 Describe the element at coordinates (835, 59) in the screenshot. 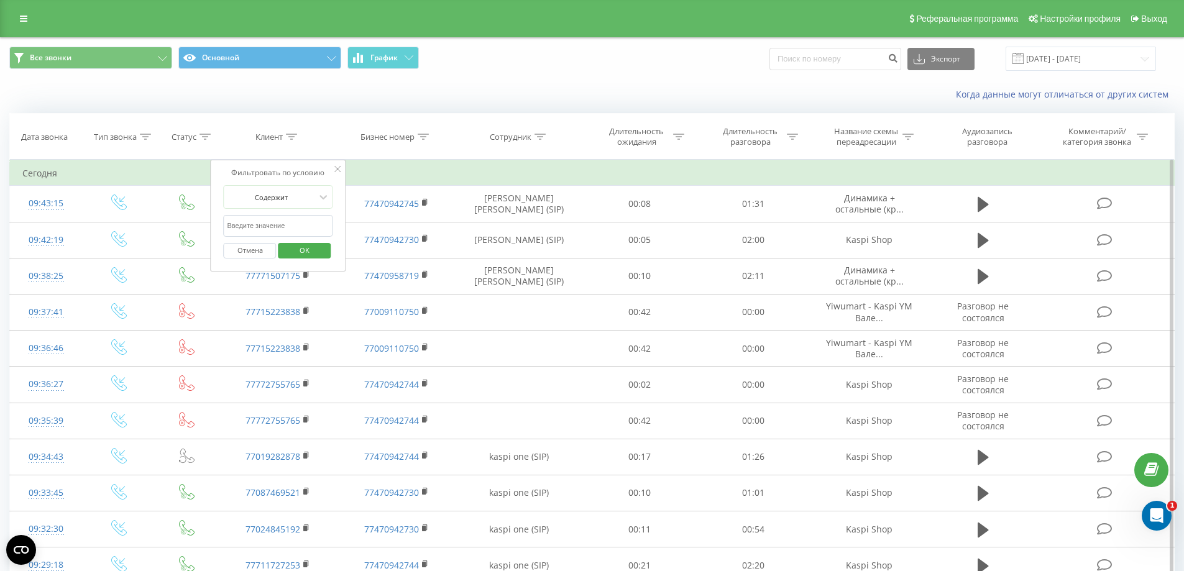

I see `input: Поиск по номеру` at that location.